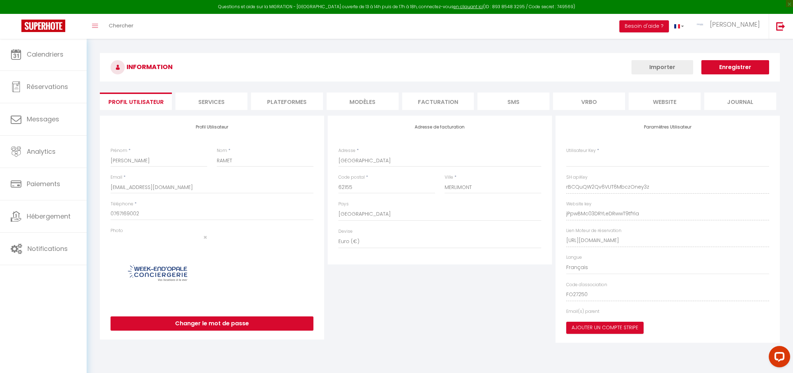  I want to click on label: Code postal, so click(351, 177).